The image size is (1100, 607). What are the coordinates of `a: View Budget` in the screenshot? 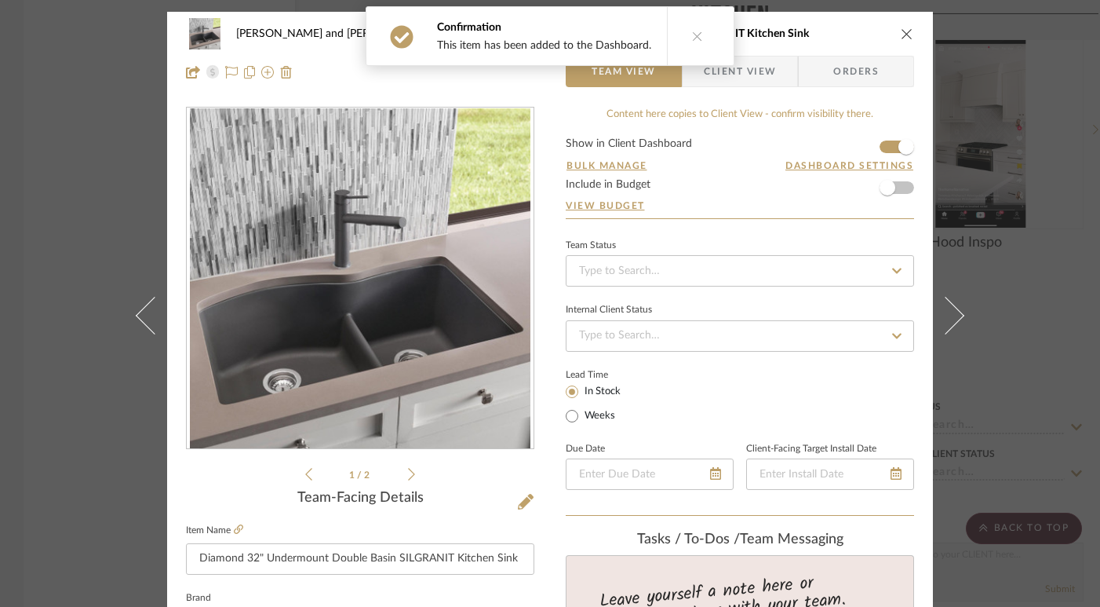 It's located at (740, 206).